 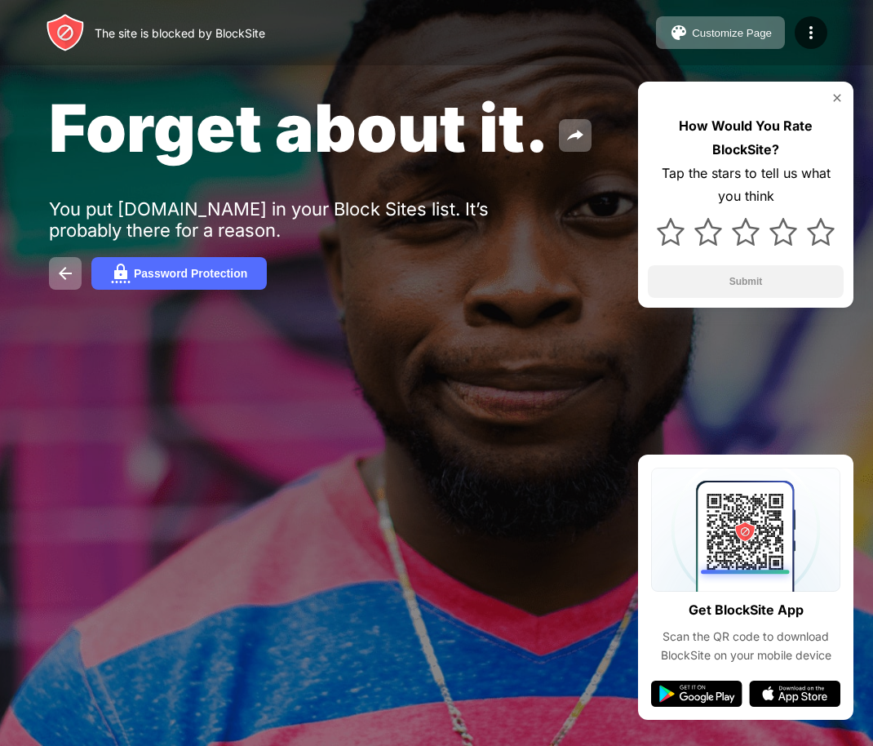 What do you see at coordinates (732, 33) in the screenshot?
I see `div: Customize Page` at bounding box center [732, 33].